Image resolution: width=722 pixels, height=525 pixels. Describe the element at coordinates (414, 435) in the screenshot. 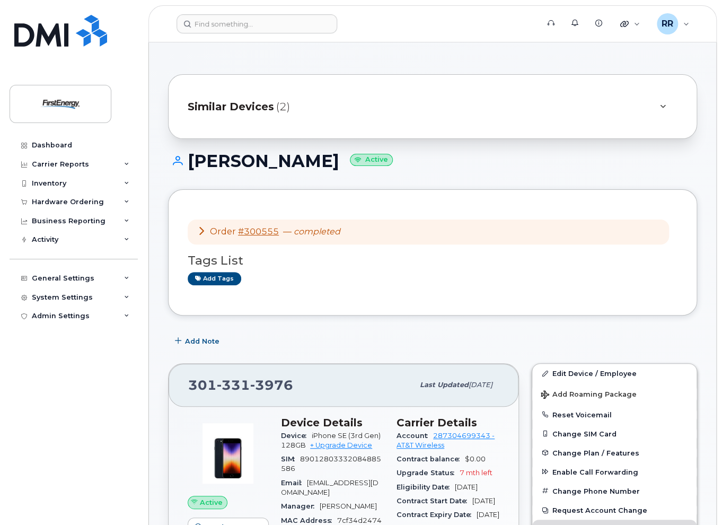

I see `span: Account` at that location.